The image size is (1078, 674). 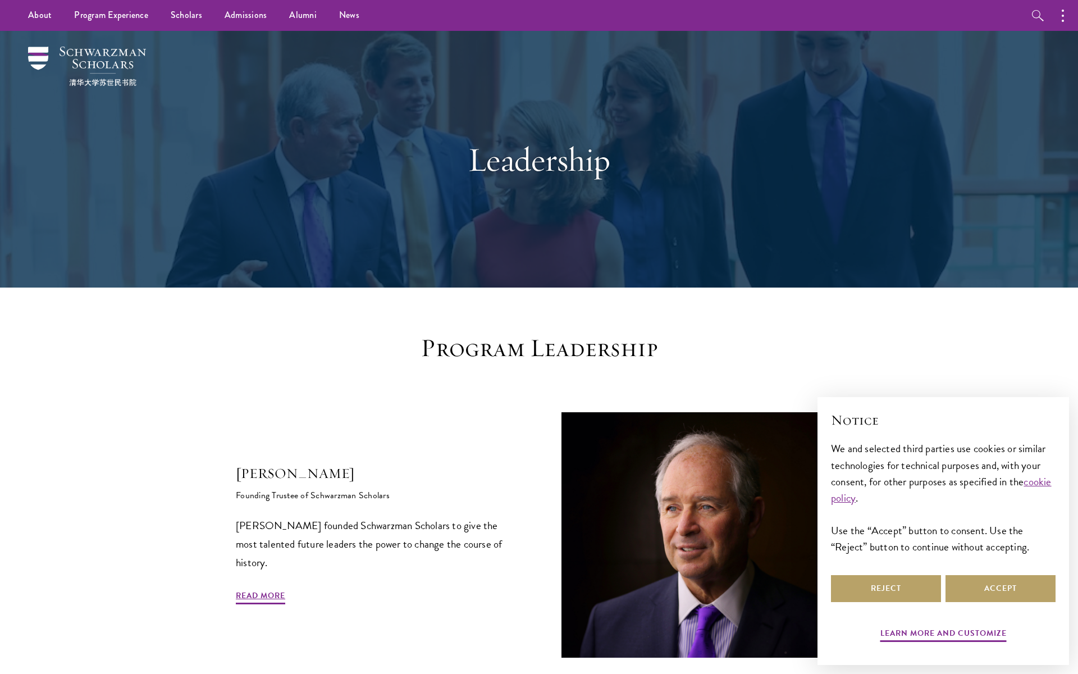 I want to click on h3: Program Leadership, so click(x=539, y=348).